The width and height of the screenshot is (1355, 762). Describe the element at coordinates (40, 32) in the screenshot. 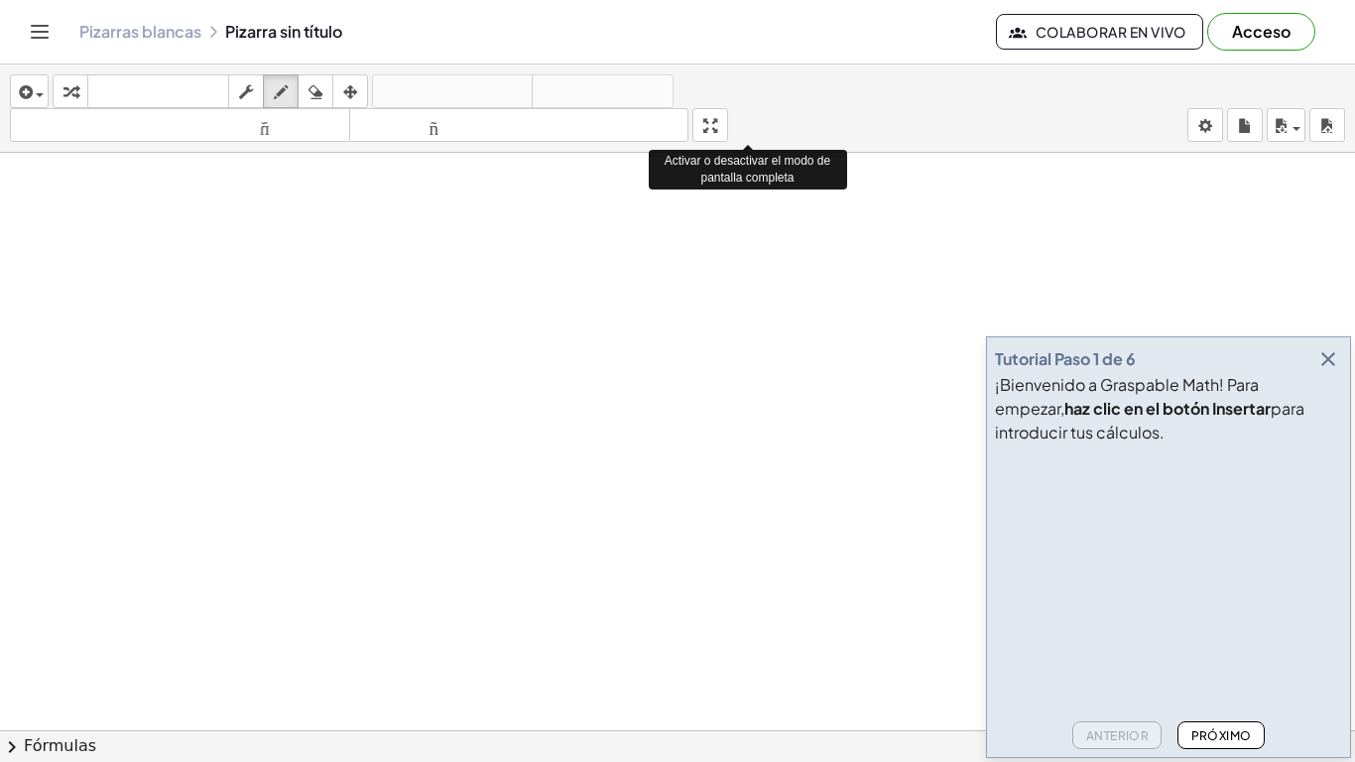

I see `button: Cambiar navegación` at that location.